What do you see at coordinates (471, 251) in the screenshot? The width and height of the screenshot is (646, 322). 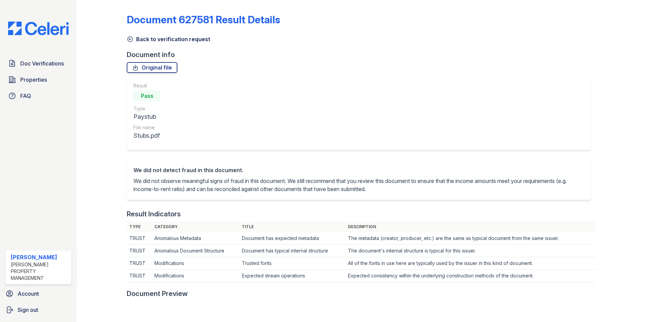 I see `td: The document's internal structure is typical for this issuer.` at bounding box center [471, 251].